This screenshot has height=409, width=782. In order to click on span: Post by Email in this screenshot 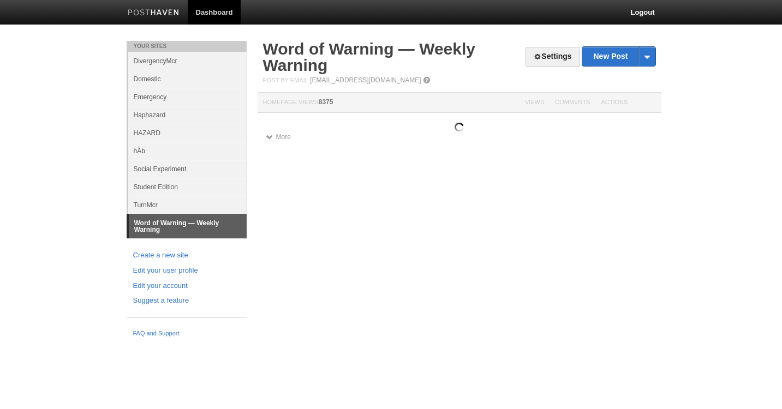, I will do `click(285, 80)`.